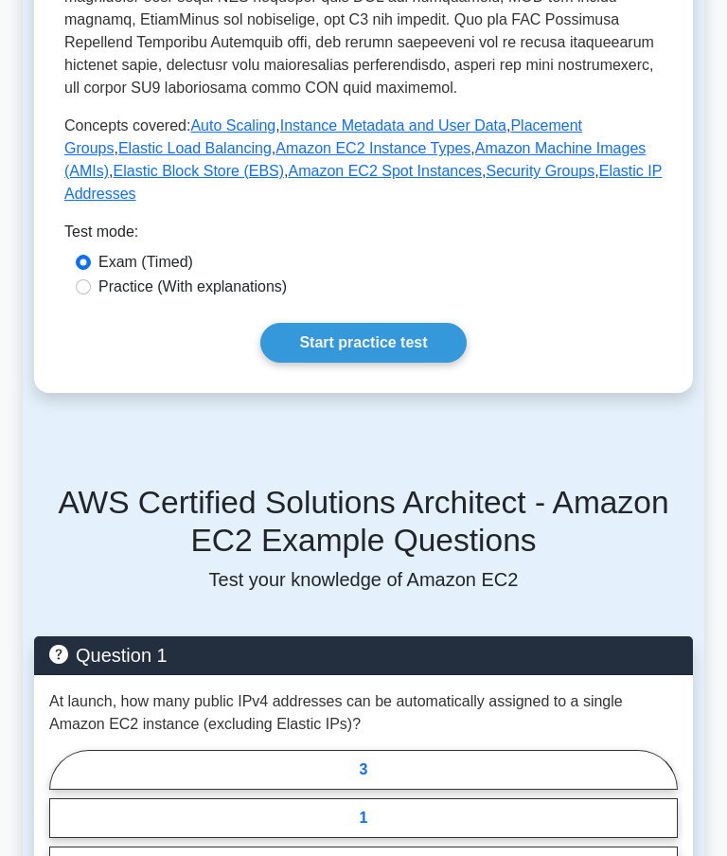  Describe the element at coordinates (363, 819) in the screenshot. I see `label: 1` at that location.